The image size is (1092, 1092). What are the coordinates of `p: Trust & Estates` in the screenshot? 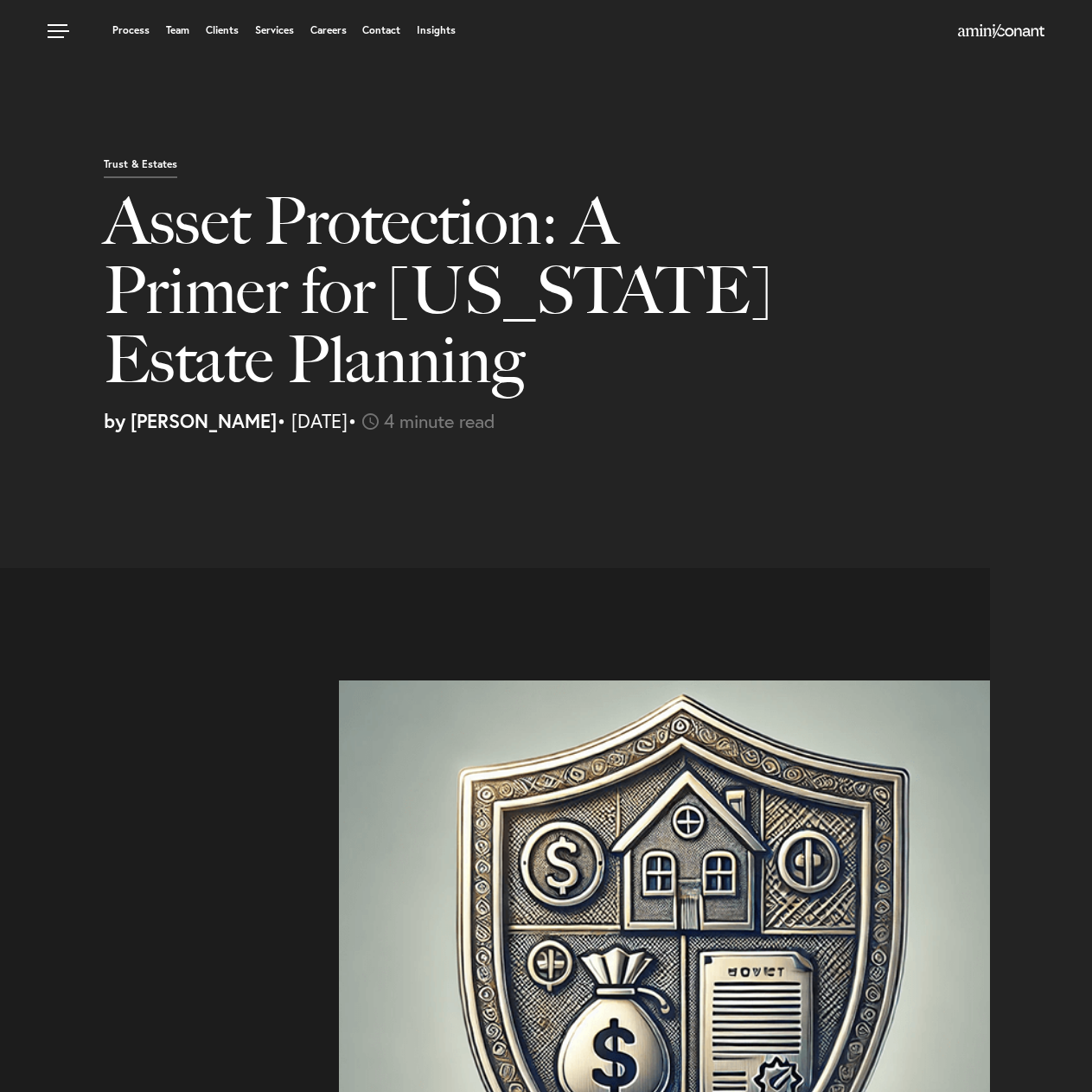 It's located at (140, 168).